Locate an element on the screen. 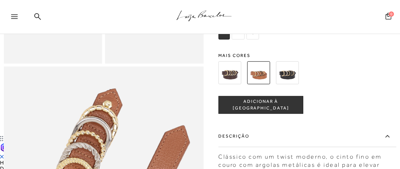  span: Mais cores is located at coordinates (307, 55).